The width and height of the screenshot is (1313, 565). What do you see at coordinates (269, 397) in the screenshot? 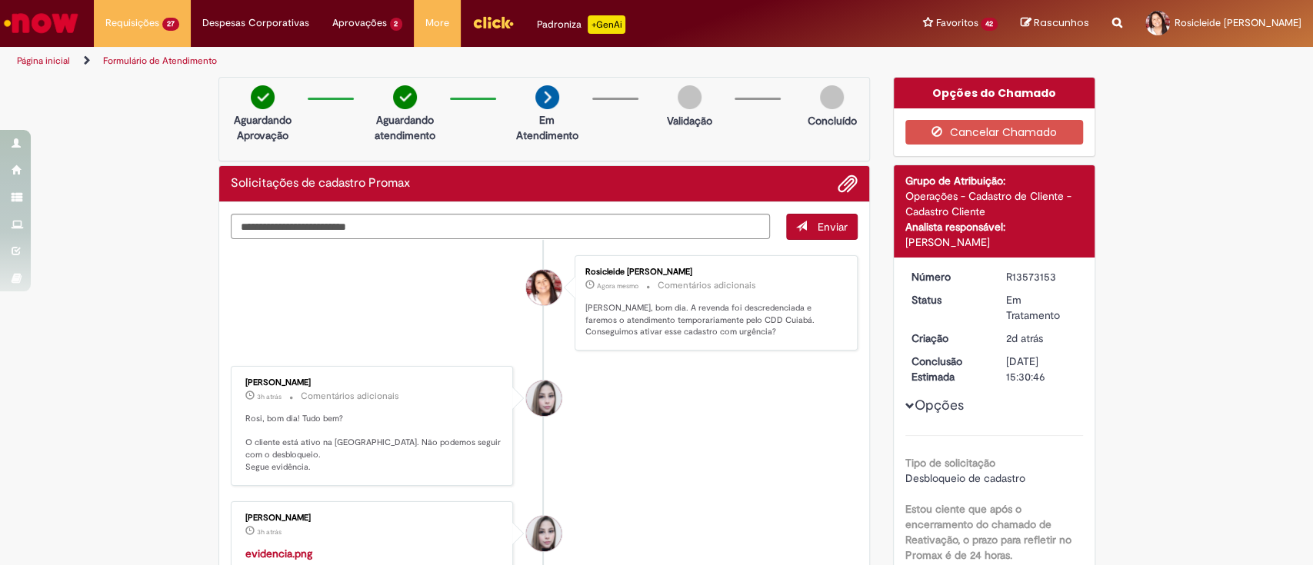
I see `time: 29/09/2025 09:29:14` at bounding box center [269, 397].